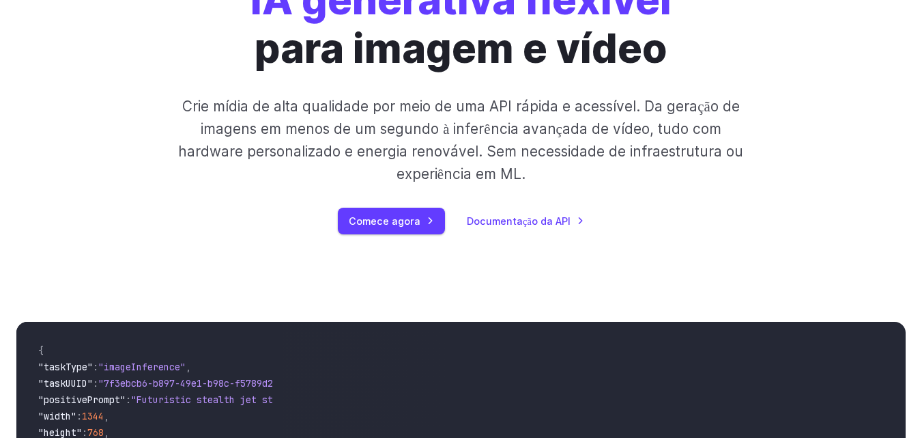 The width and height of the screenshot is (922, 438). What do you see at coordinates (384, 221) in the screenshot?
I see `font: Comece agora` at bounding box center [384, 221].